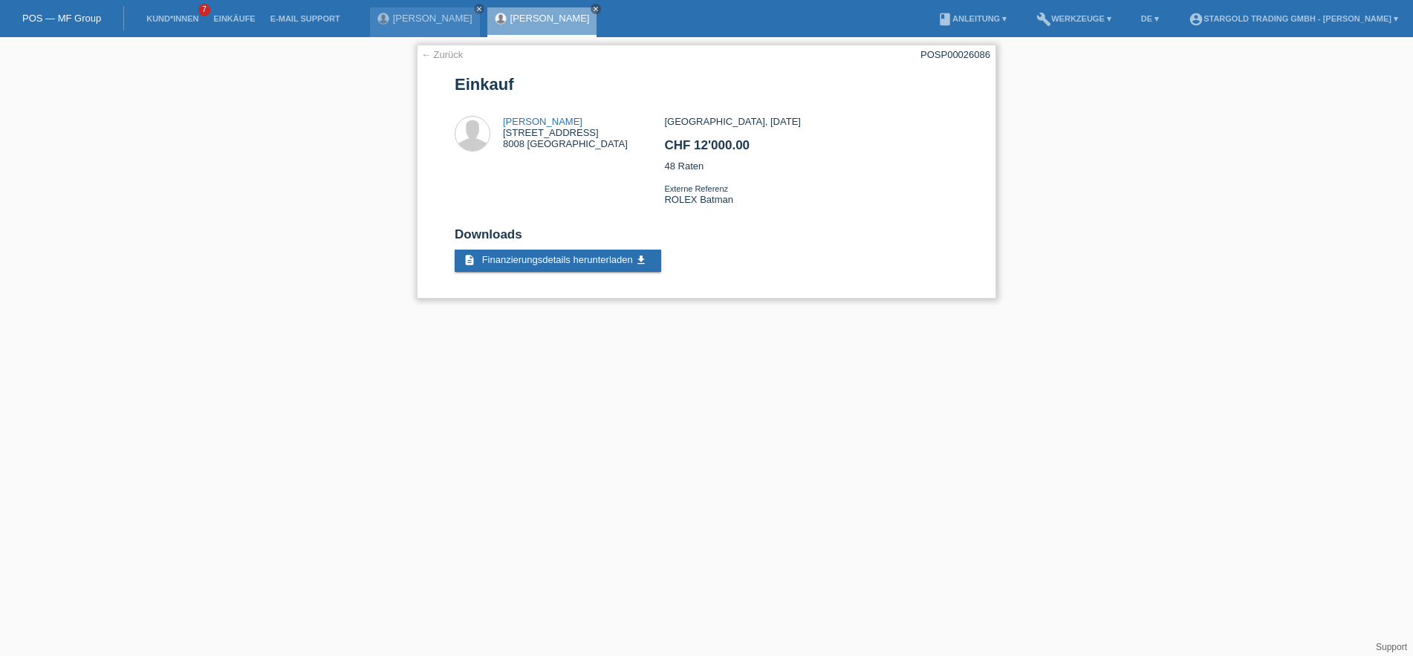 The width and height of the screenshot is (1413, 656). What do you see at coordinates (1150, 19) in the screenshot?
I see `a: DE ▾` at bounding box center [1150, 19].